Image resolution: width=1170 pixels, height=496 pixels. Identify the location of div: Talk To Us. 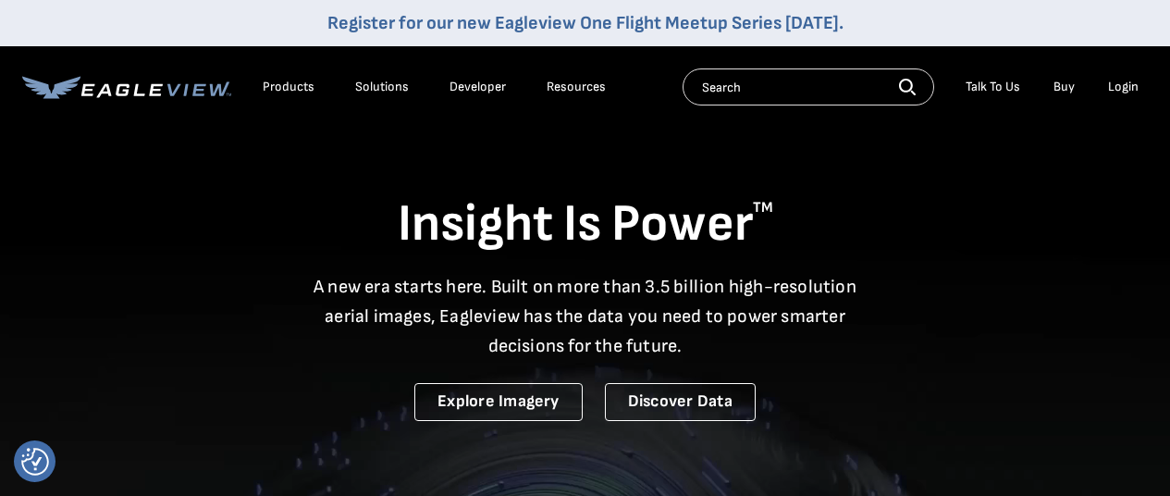
(993, 87).